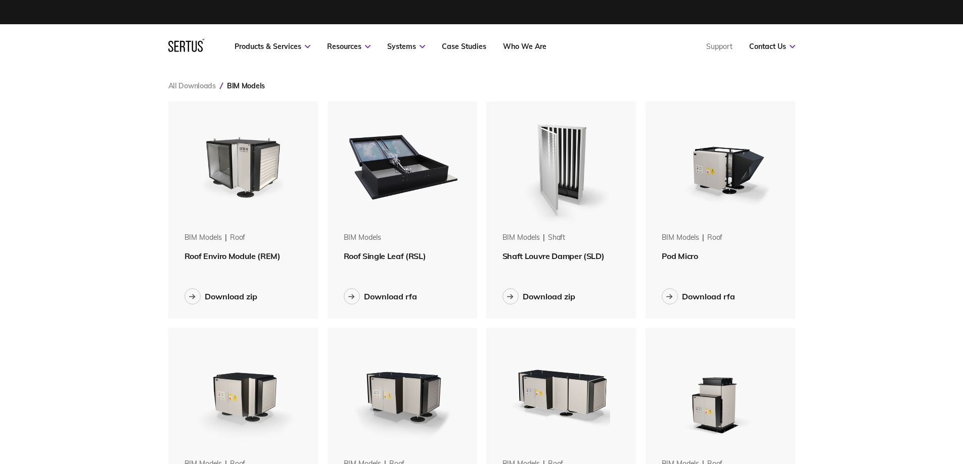 The height and width of the screenshot is (464, 963). Describe the element at coordinates (553, 256) in the screenshot. I see `span: Shaft Louvre Damper (SLD)` at that location.